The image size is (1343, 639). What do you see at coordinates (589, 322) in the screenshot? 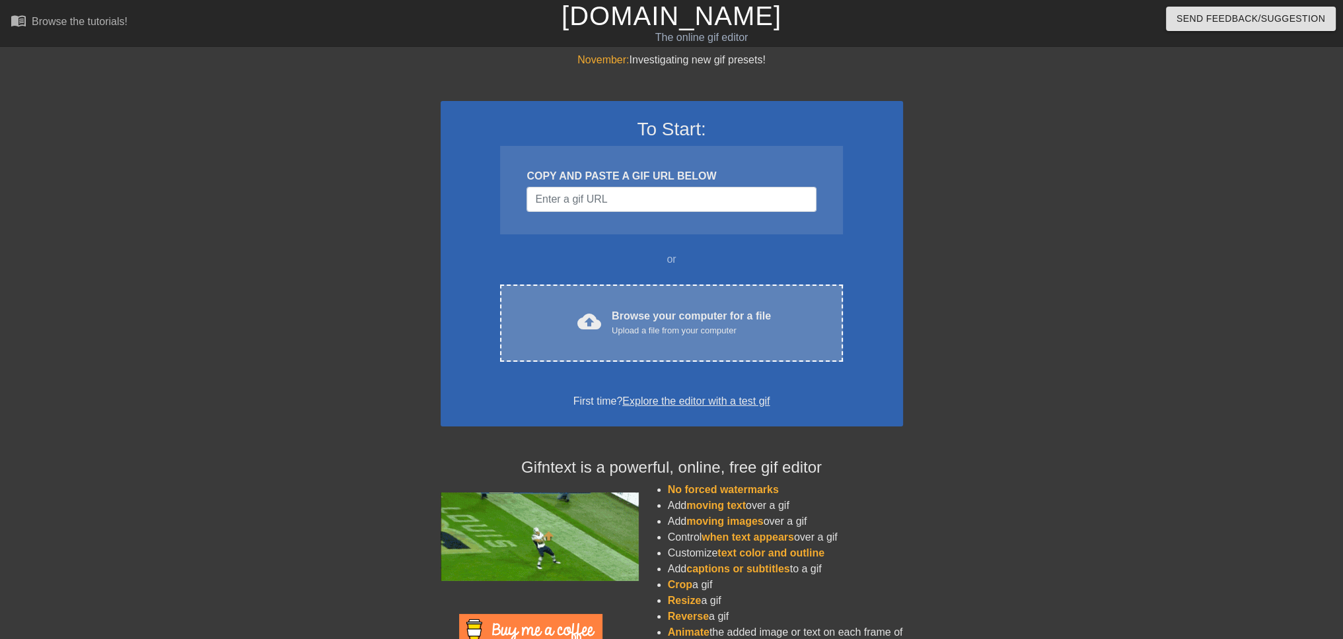
I see `span: cloud_upload` at bounding box center [589, 322].